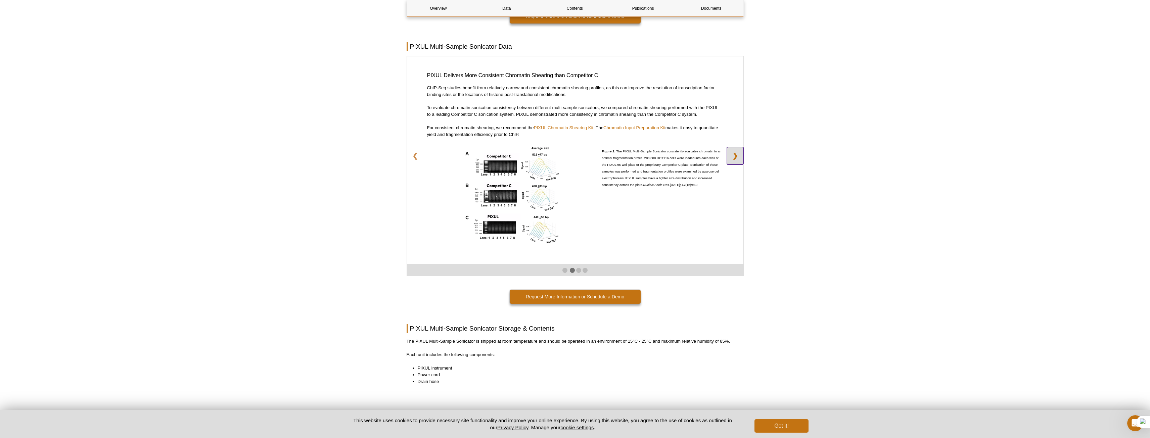 The height and width of the screenshot is (438, 1150). What do you see at coordinates (781, 426) in the screenshot?
I see `button: Got it!` at bounding box center [781, 426].